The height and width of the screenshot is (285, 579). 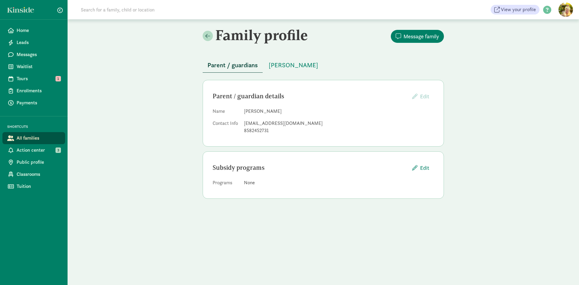 I want to click on button: Parent / guardians, so click(x=233, y=65).